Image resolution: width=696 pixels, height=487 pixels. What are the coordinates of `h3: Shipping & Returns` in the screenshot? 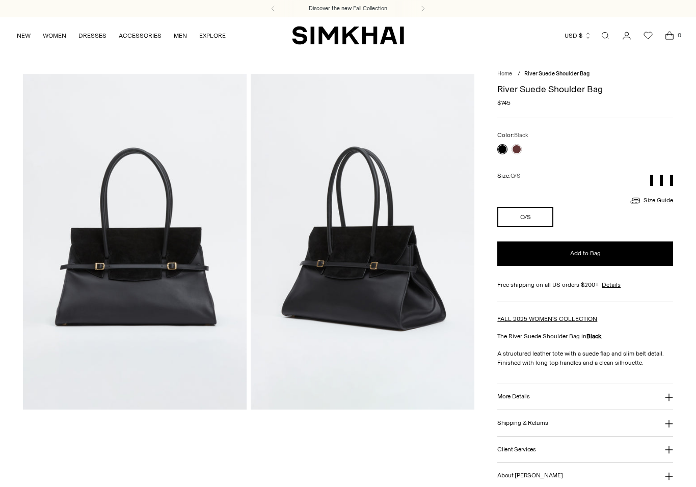 It's located at (523, 423).